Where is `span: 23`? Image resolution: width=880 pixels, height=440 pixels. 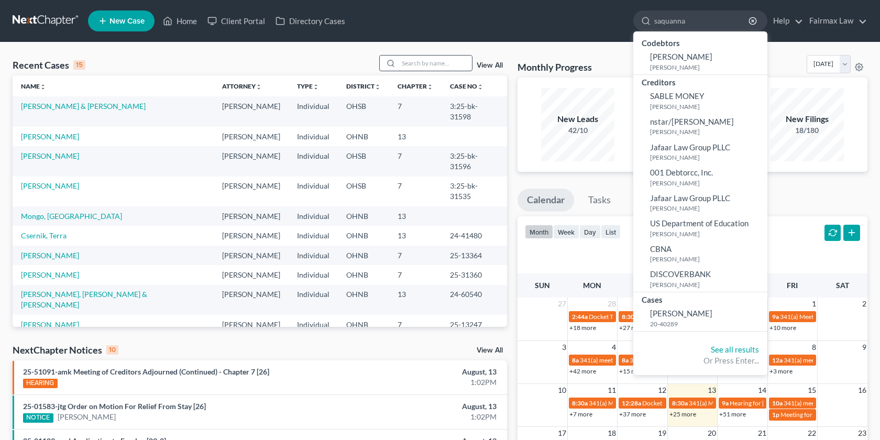
span: 23 is located at coordinates (862, 433).